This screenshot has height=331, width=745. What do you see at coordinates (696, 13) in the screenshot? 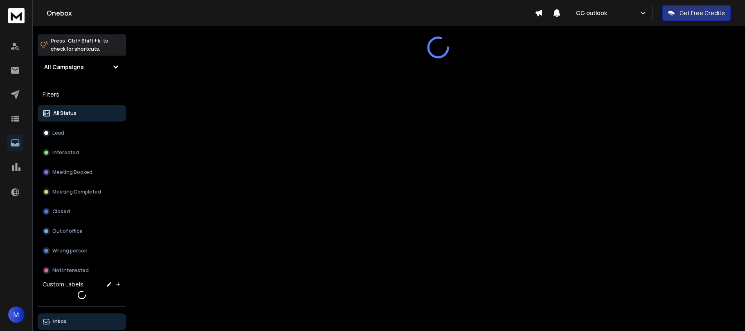
I see `button: Get Free Credits` at bounding box center [696, 13].